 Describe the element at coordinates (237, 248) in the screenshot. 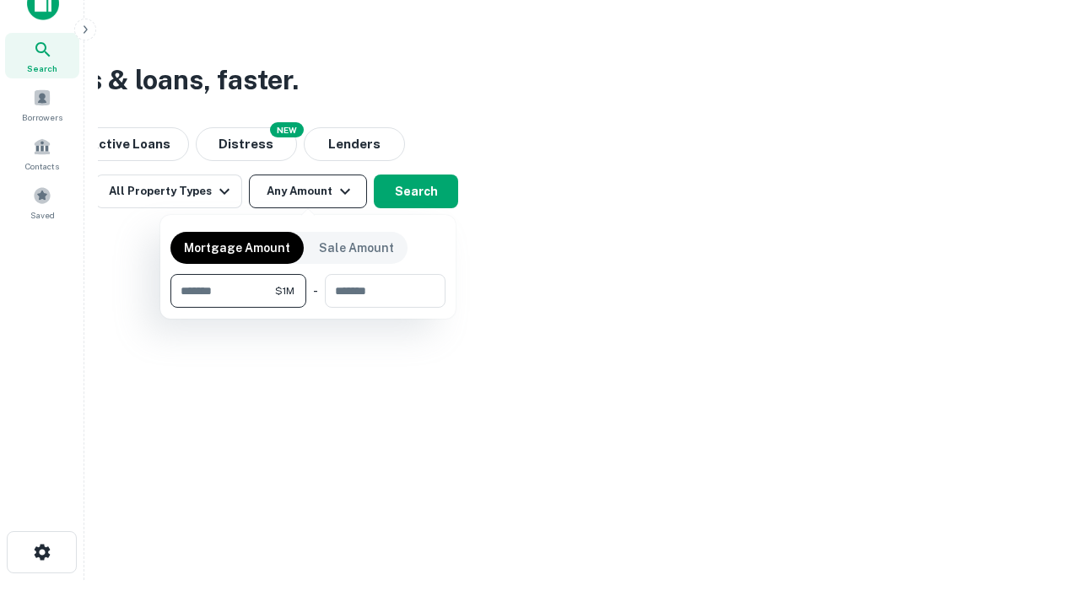

I see `p: Mortgage Amount` at that location.